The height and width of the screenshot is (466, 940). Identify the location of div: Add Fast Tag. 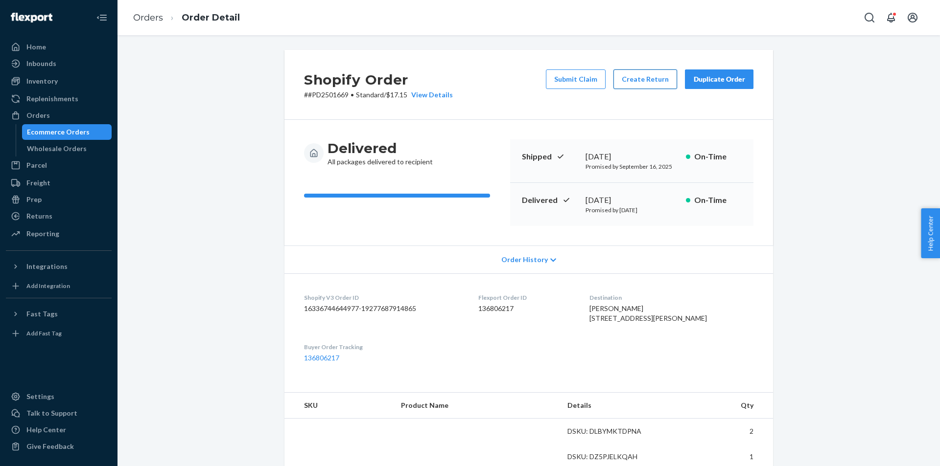
(44, 333).